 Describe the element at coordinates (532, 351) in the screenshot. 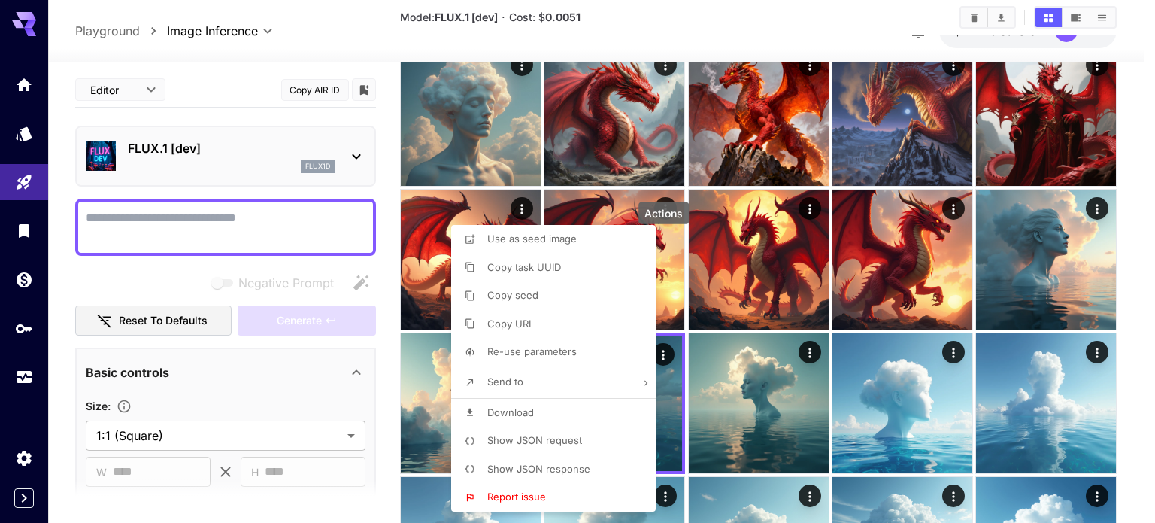

I see `span: Re-use parameters` at that location.